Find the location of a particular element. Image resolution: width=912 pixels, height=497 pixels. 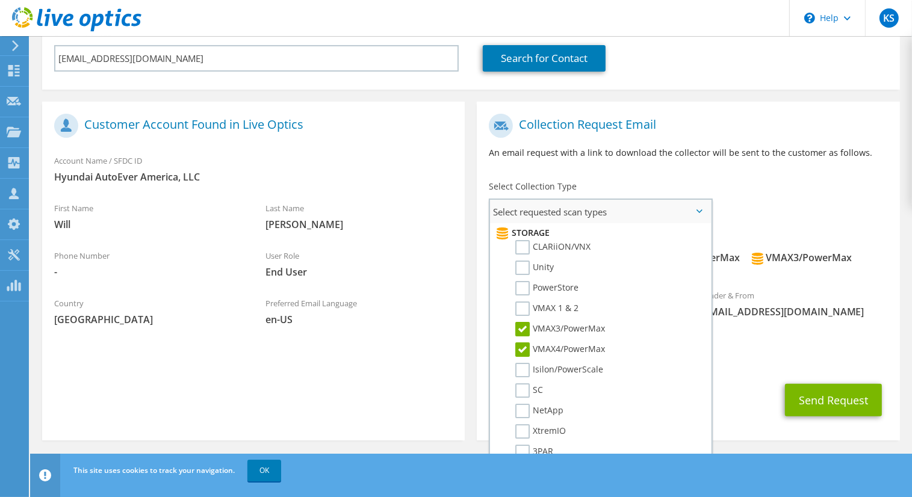

div: First Name is located at coordinates (148, 216).